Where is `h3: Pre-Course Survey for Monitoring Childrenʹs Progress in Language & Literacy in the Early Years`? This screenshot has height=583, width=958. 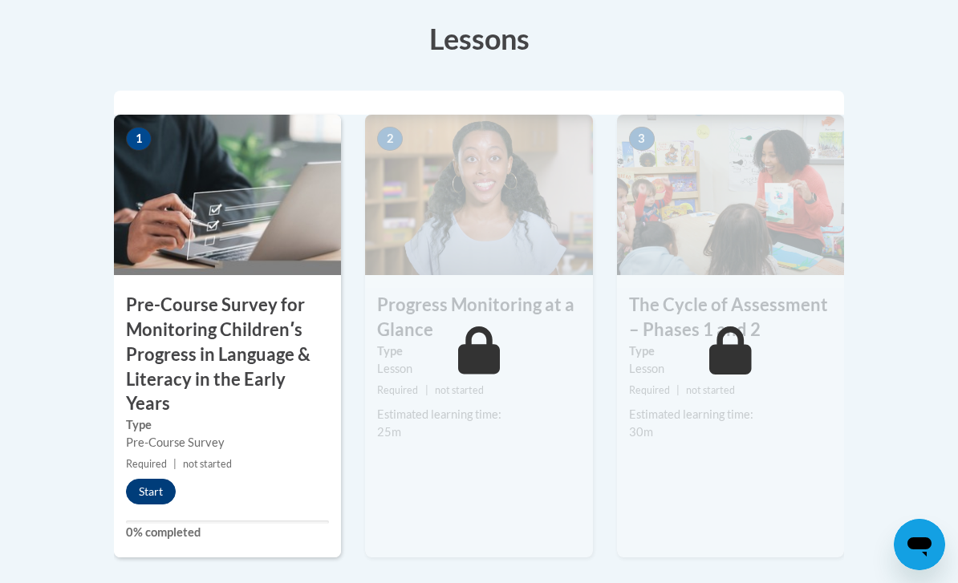
h3: Pre-Course Survey for Monitoring Childrenʹs Progress in Language & Literacy in the Early Years is located at coordinates (227, 355).